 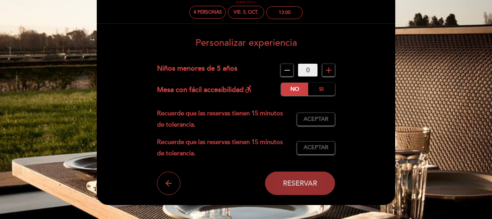 What do you see at coordinates (169, 183) in the screenshot?
I see `button: arrow_back` at bounding box center [169, 183].